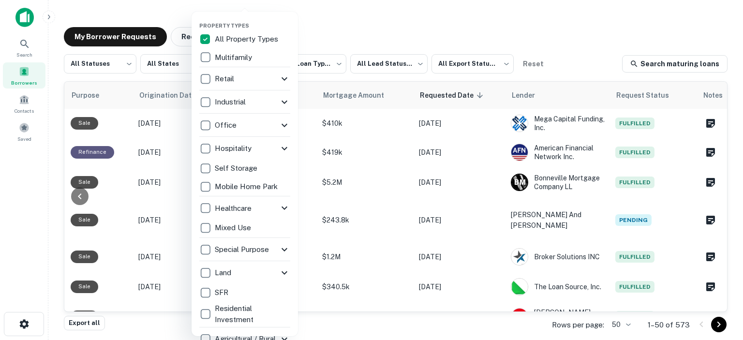 This screenshot has width=743, height=340. Describe the element at coordinates (234, 58) in the screenshot. I see `p: Multifamily` at that location.